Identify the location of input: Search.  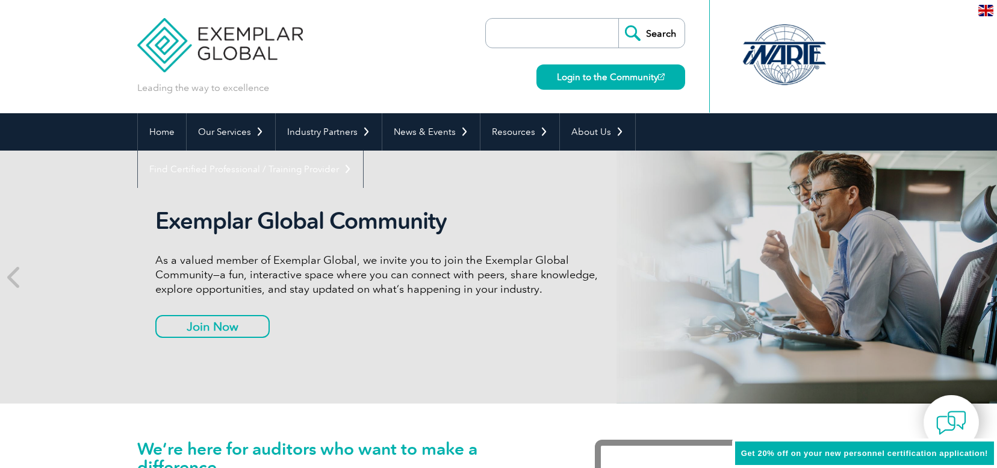
(651, 33).